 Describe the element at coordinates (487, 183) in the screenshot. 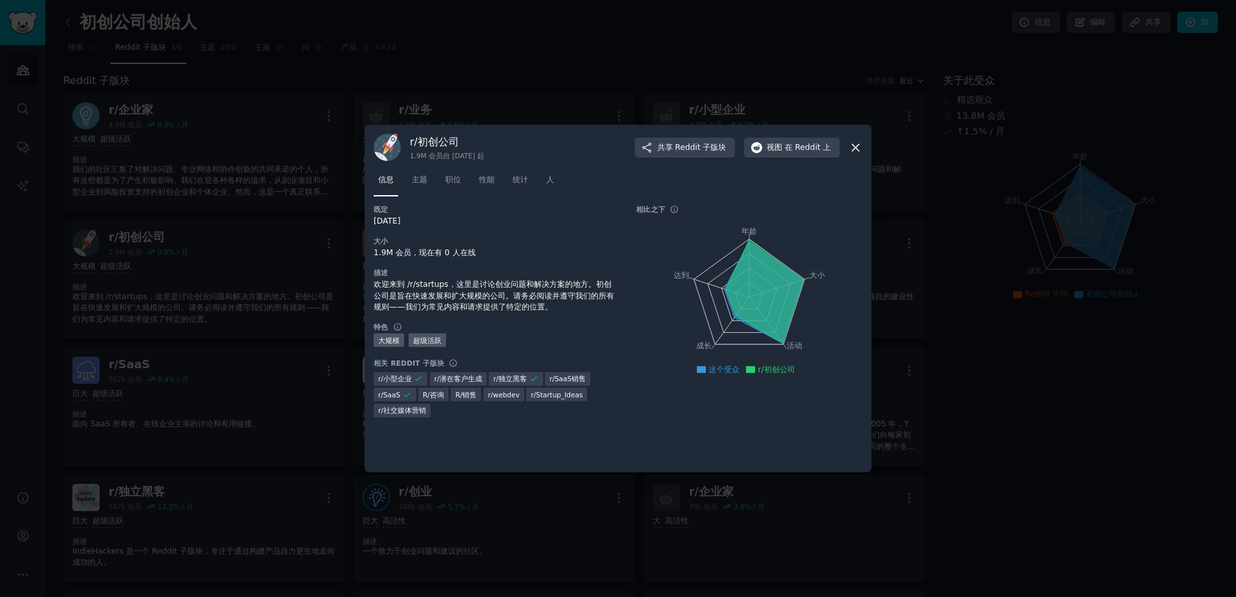

I see `a: 性能` at that location.